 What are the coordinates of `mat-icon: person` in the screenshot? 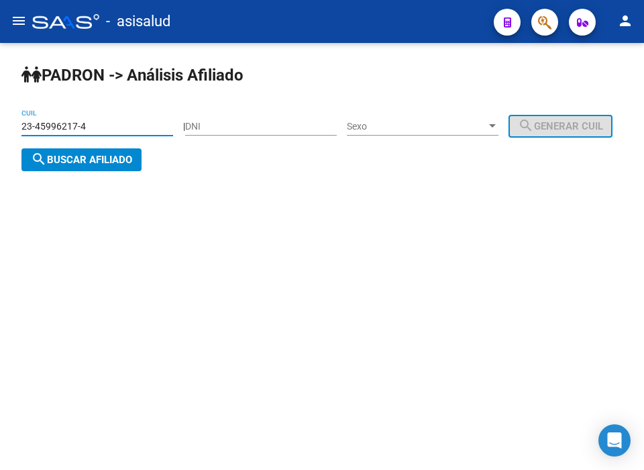 It's located at (626, 21).